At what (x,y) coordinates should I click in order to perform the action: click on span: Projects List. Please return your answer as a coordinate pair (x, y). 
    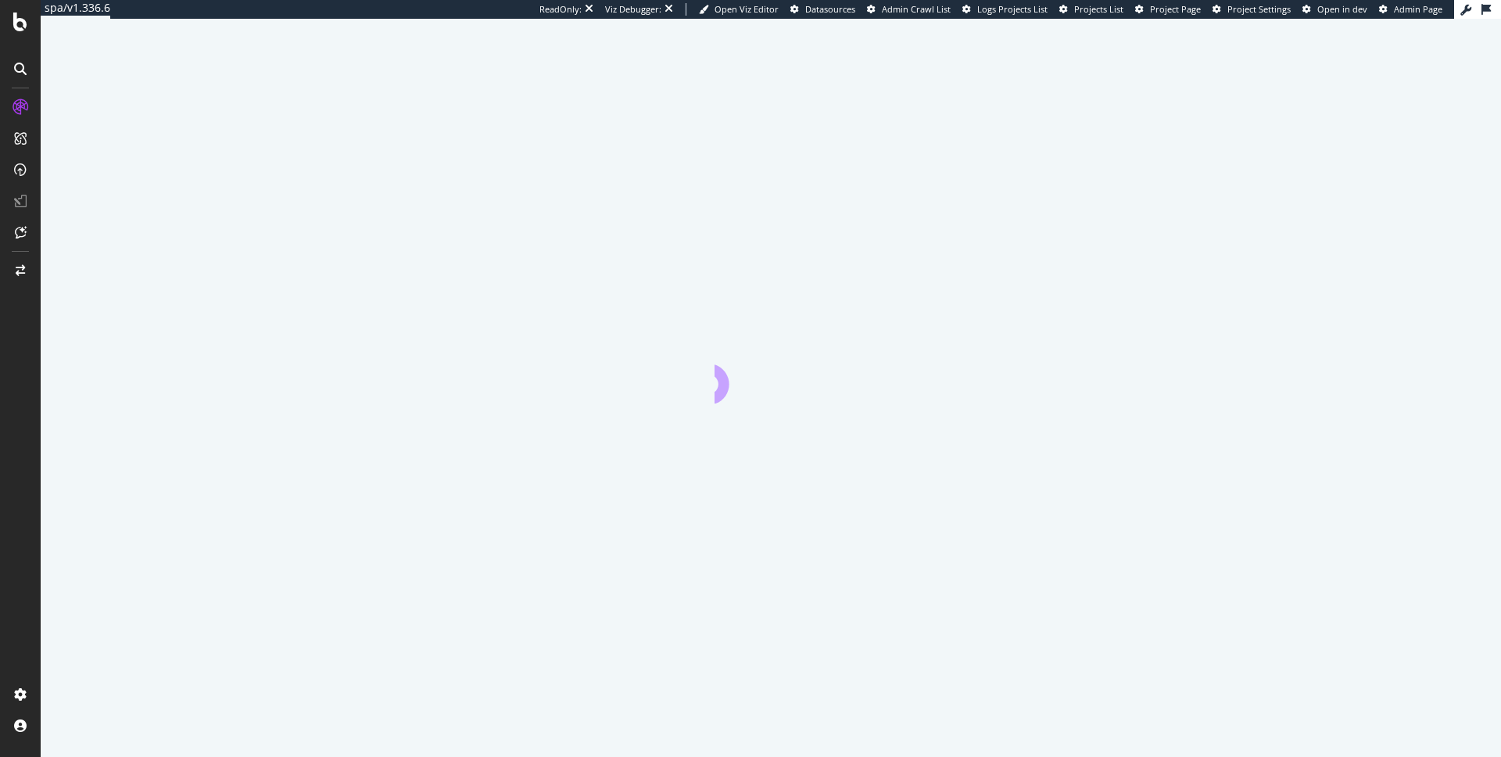
    Looking at the image, I should click on (1098, 9).